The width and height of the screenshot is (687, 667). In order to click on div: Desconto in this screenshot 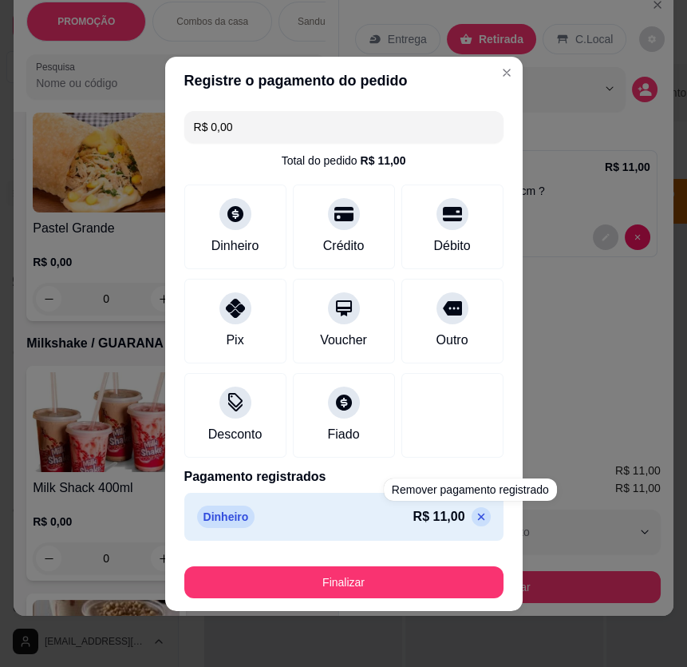, I will do `click(235, 434)`.